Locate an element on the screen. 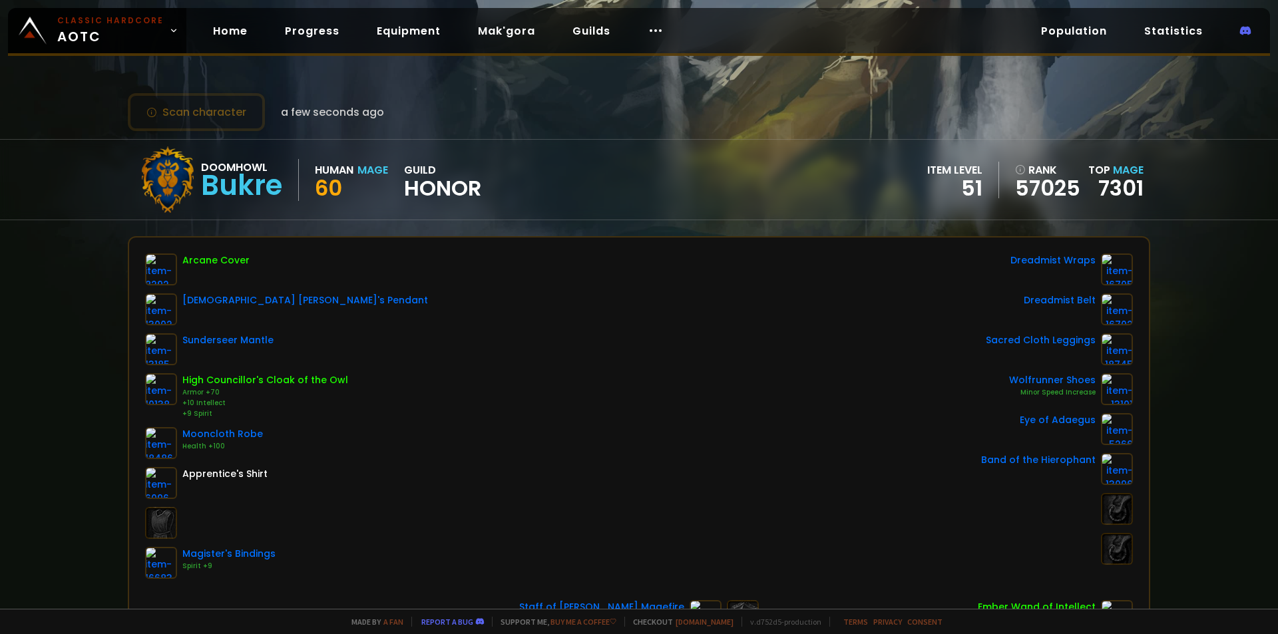  img: item-10138 is located at coordinates (161, 389).